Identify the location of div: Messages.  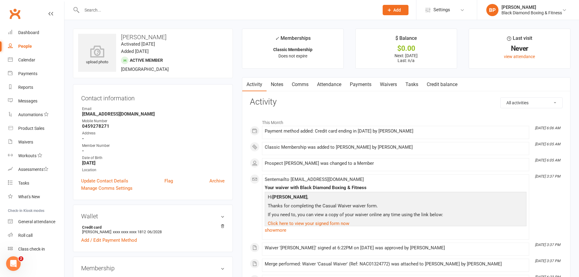
(28, 101).